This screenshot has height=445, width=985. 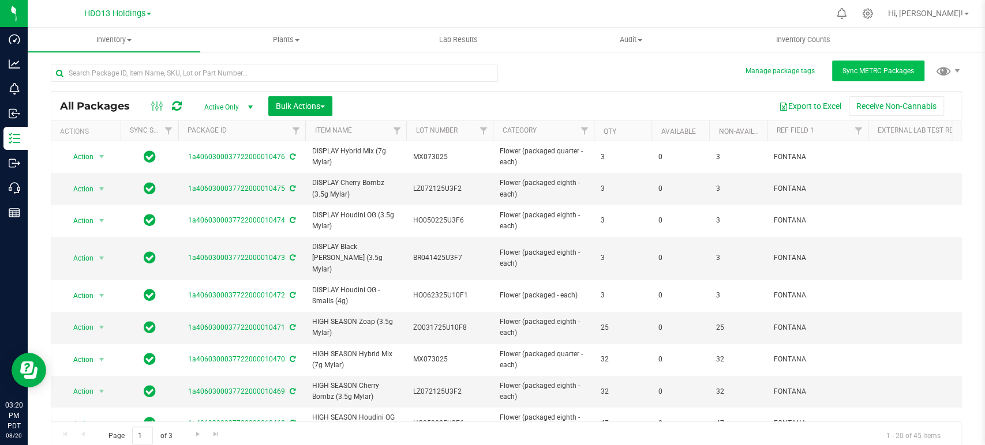 What do you see at coordinates (114, 40) in the screenshot?
I see `span: Inventory` at bounding box center [114, 40].